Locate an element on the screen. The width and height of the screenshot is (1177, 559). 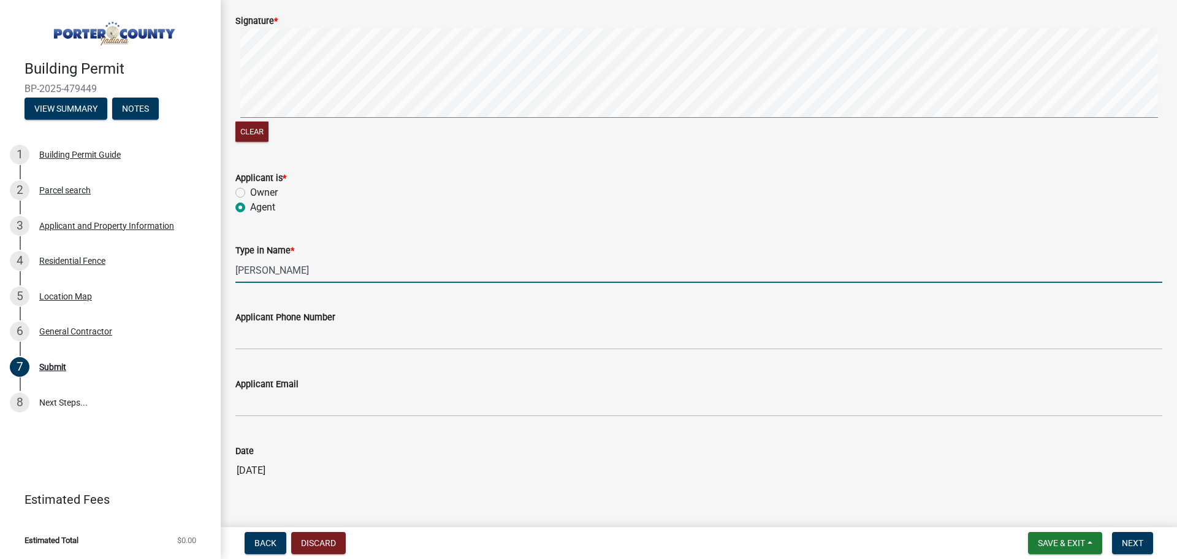
div: Residential Fence is located at coordinates (72, 261).